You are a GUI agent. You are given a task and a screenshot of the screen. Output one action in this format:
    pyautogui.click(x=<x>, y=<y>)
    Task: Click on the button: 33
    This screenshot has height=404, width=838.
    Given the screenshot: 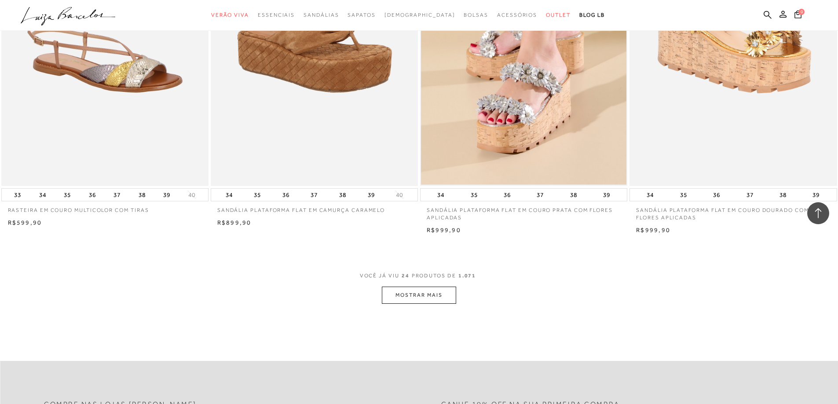 What is the action you would take?
    pyautogui.click(x=18, y=195)
    